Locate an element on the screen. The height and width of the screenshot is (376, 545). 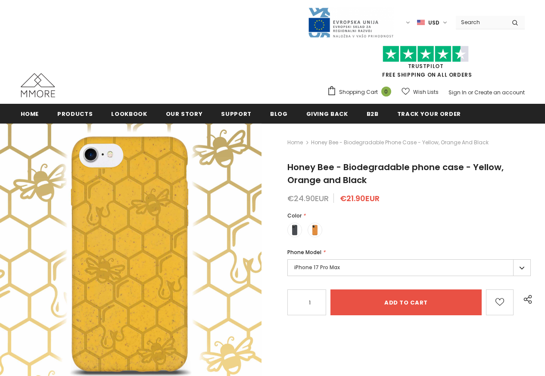
input: Add to cart is located at coordinates (406, 303).